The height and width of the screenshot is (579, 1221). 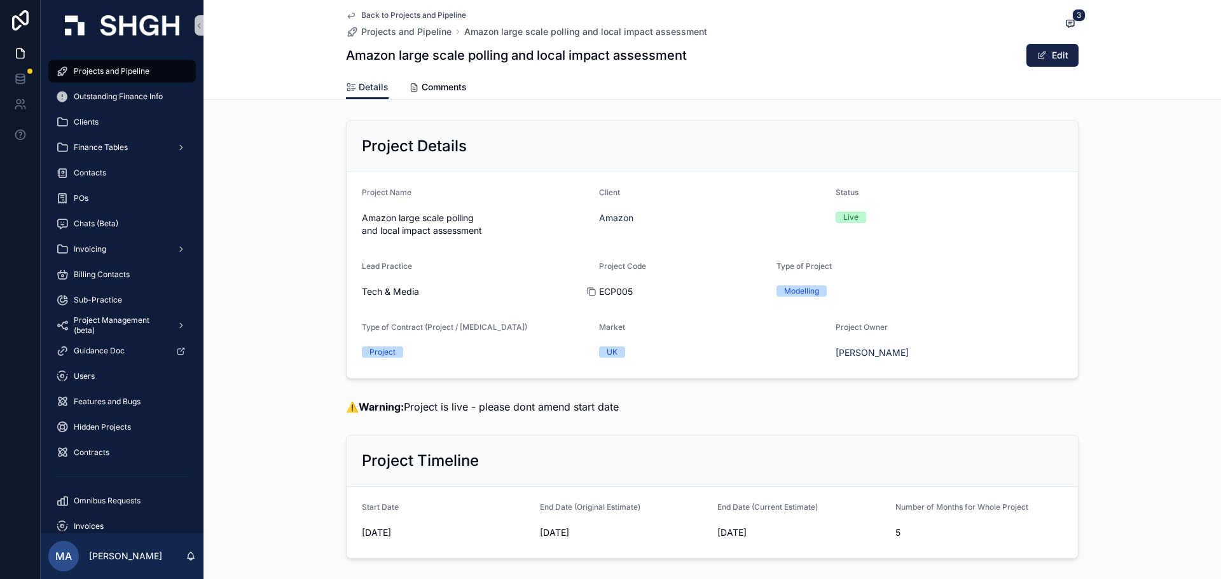 I want to click on span: Contacts, so click(x=90, y=173).